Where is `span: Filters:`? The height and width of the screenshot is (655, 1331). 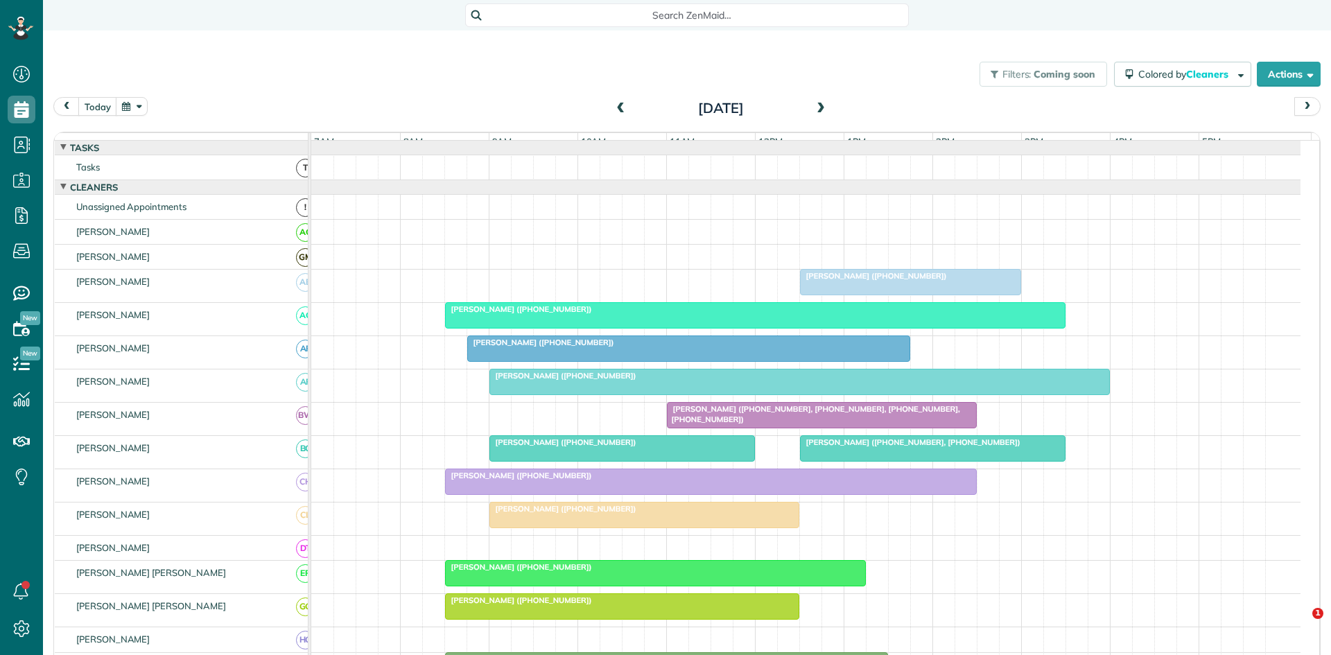
span: Filters: is located at coordinates (1017, 74).